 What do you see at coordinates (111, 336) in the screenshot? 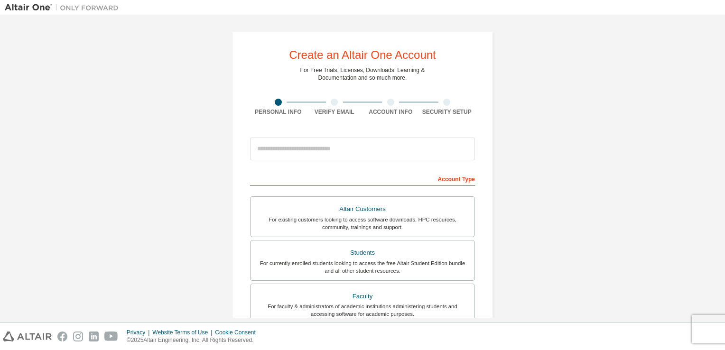
I see `img: youtube.svg` at bounding box center [111, 336].